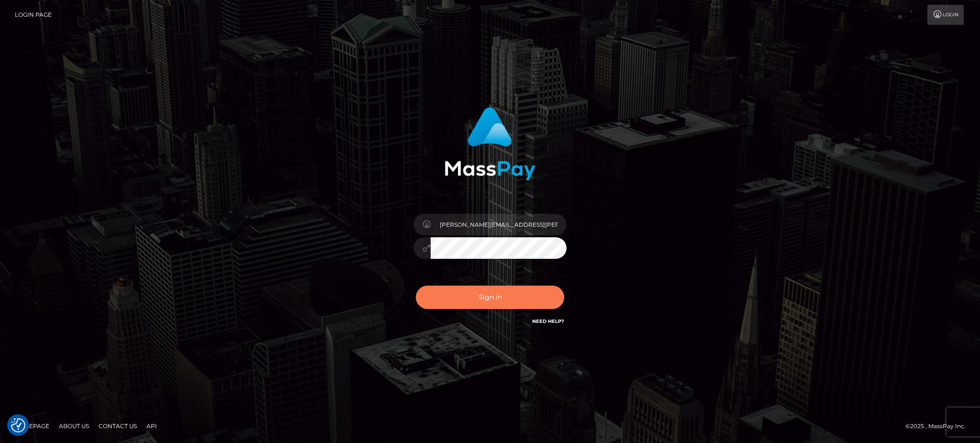 The height and width of the screenshot is (443, 980). I want to click on input: Username..., so click(499, 224).